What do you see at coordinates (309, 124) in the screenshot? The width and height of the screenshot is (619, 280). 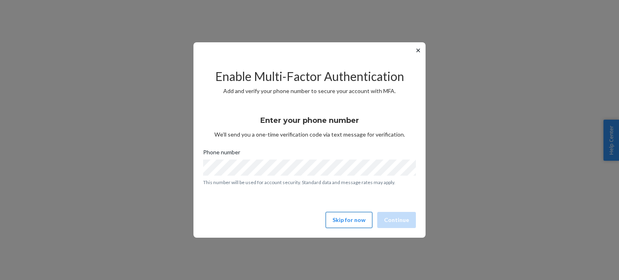 I see `div: We’ll send you a one-time verification code via text message for verification.` at bounding box center [309, 124].